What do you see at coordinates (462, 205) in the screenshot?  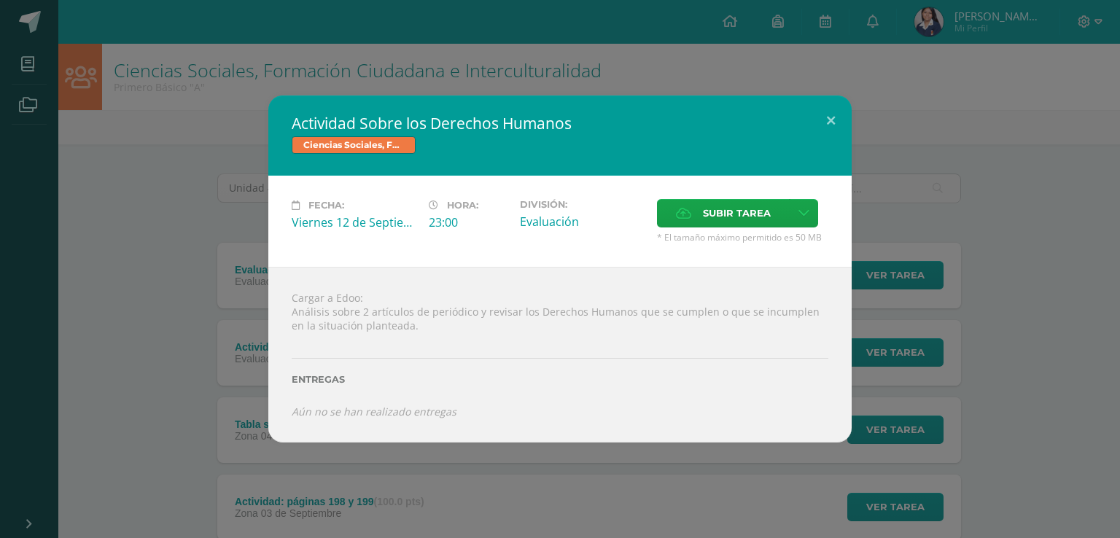 I see `span: Hora:` at bounding box center [462, 205].